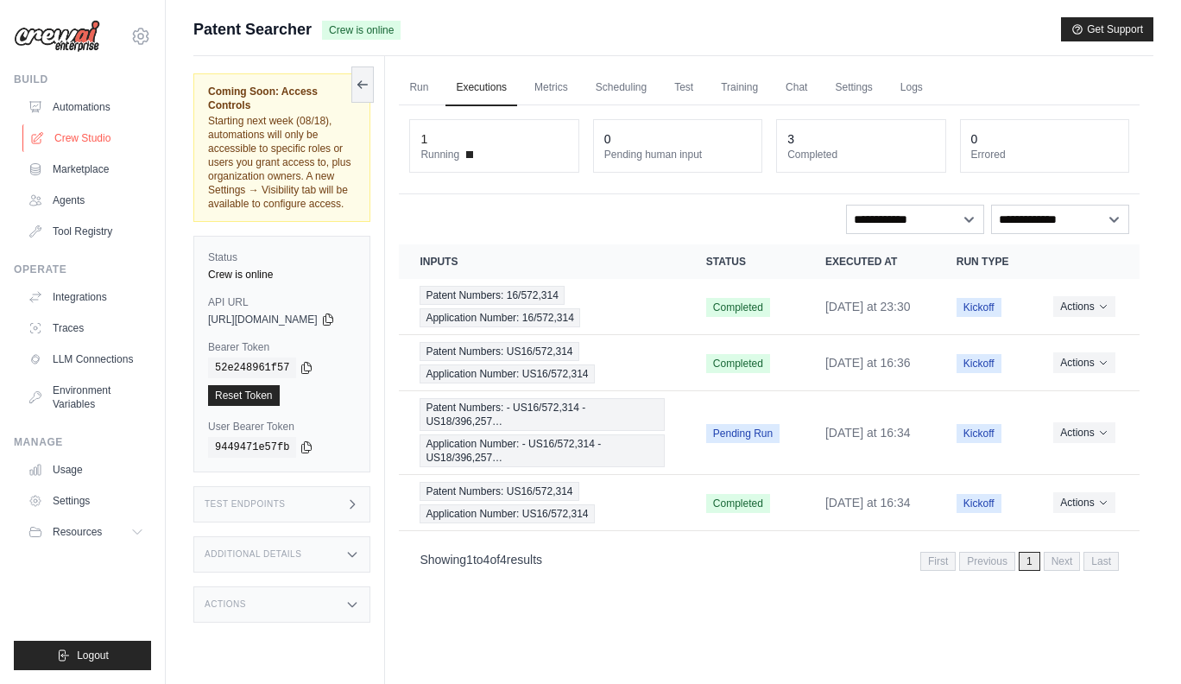 Image resolution: width=1181 pixels, height=684 pixels. What do you see at coordinates (252, 368) in the screenshot?
I see `code: 52e248961f57` at bounding box center [252, 368].